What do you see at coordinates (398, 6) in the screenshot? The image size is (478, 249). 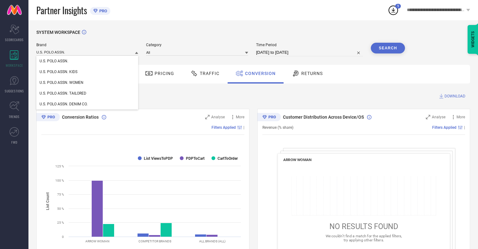 I see `span: 1` at bounding box center [398, 6].